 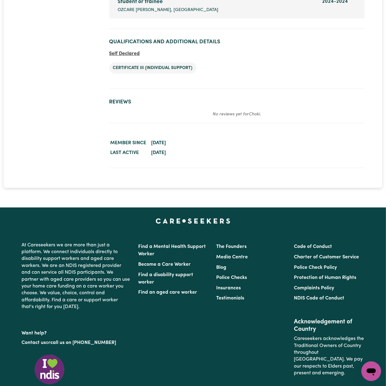 I want to click on a: Find an aged care worker, so click(x=168, y=292).